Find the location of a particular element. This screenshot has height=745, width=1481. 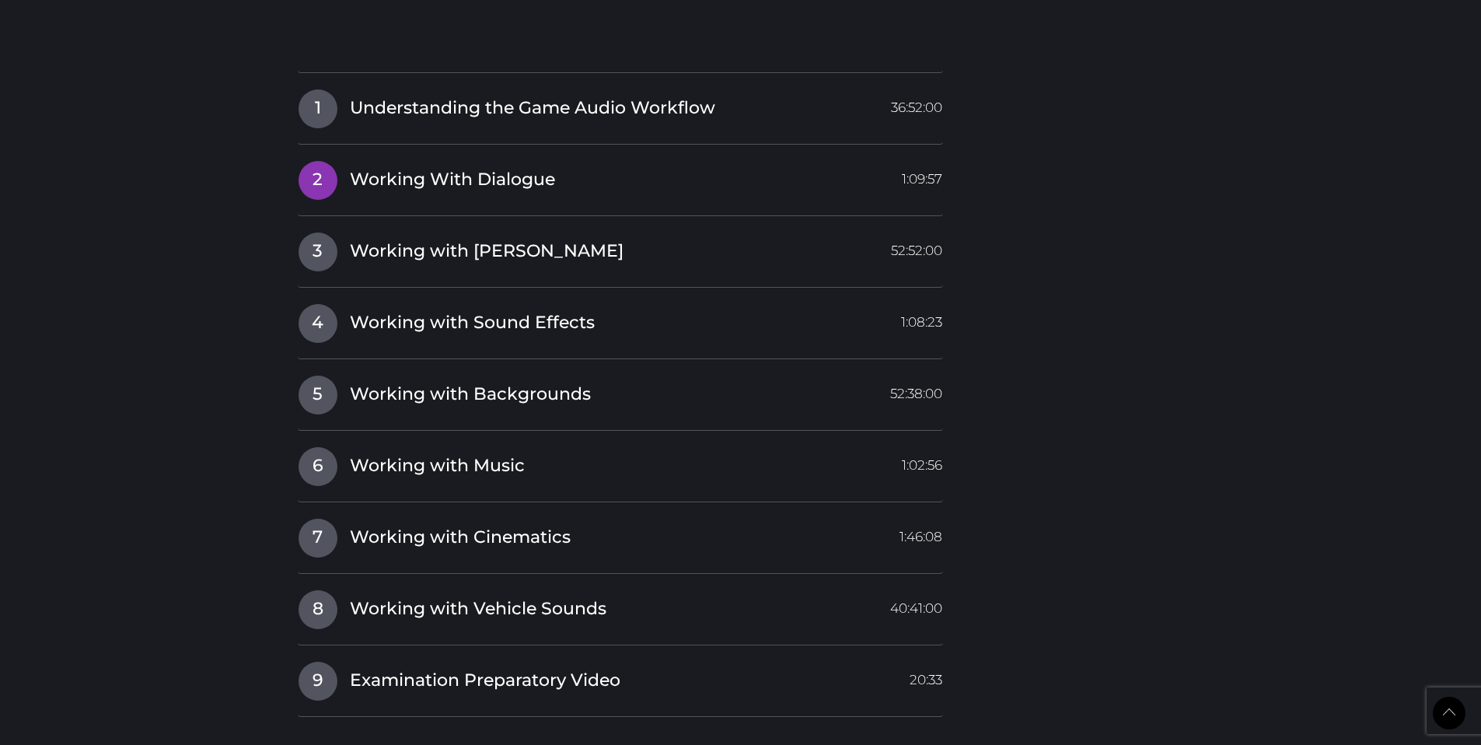

span: Working with Music is located at coordinates (437, 466).